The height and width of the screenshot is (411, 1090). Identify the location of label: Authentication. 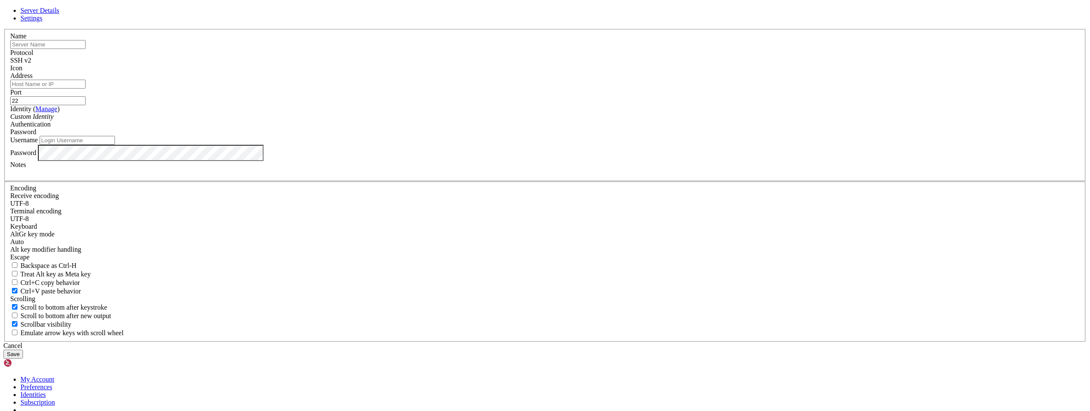
(30, 124).